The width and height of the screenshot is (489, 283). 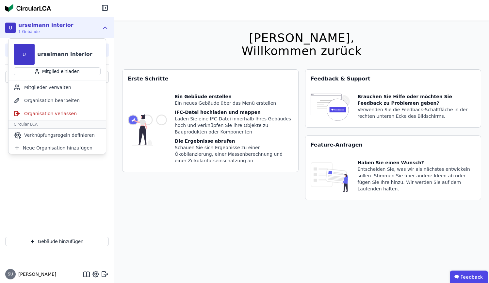 I want to click on div: Mitglieder verwalten, so click(x=57, y=87).